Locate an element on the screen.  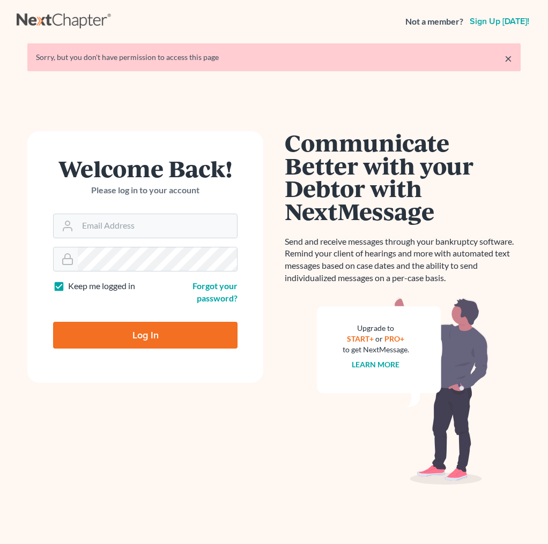
p: Send and receive messages through your bankruptcy software. Remind your client of hearings and mo... is located at coordinates (402, 260).